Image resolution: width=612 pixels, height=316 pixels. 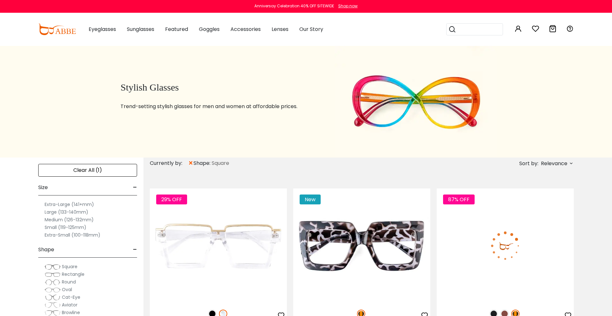 What do you see at coordinates (69, 305) in the screenshot?
I see `span: Aviator` at bounding box center [69, 305].